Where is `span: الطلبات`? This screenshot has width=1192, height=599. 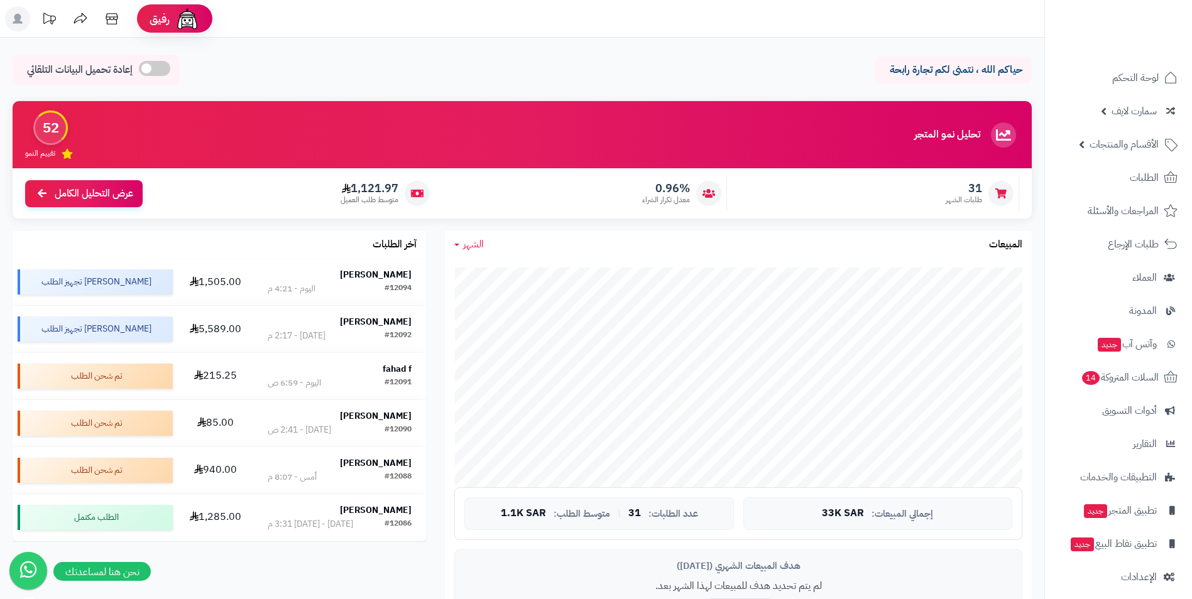 span: الطلبات is located at coordinates (1144, 178).